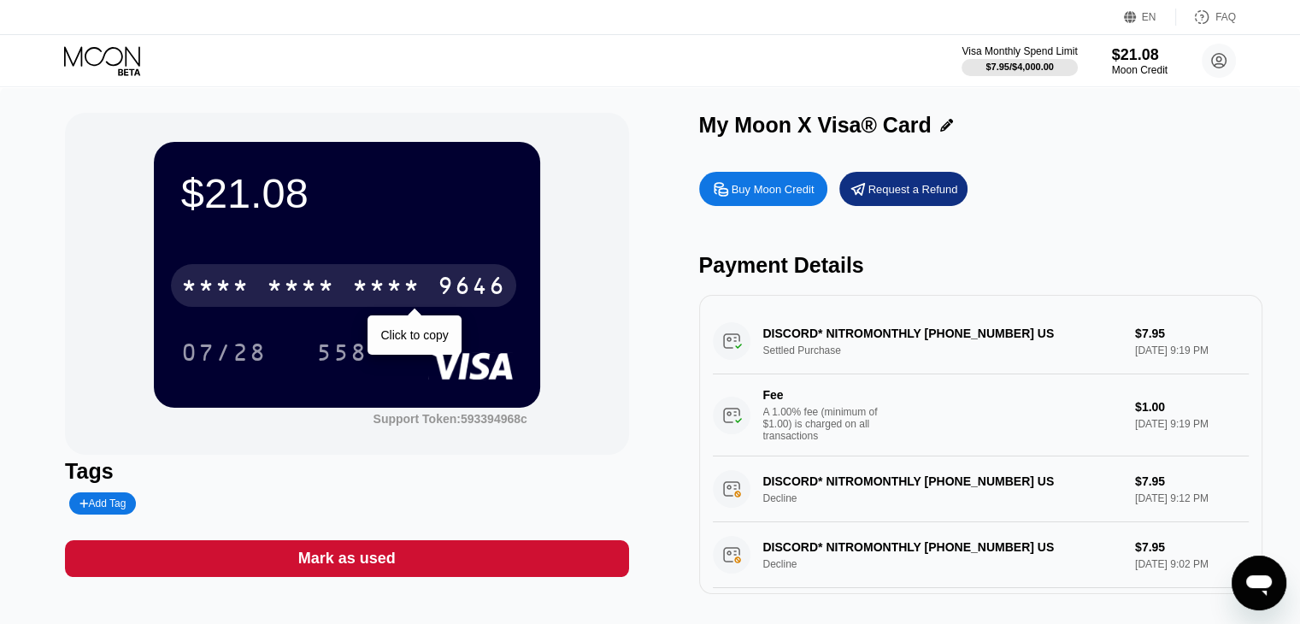  What do you see at coordinates (346, 471) in the screenshot?
I see `div: Tags` at bounding box center [346, 471].